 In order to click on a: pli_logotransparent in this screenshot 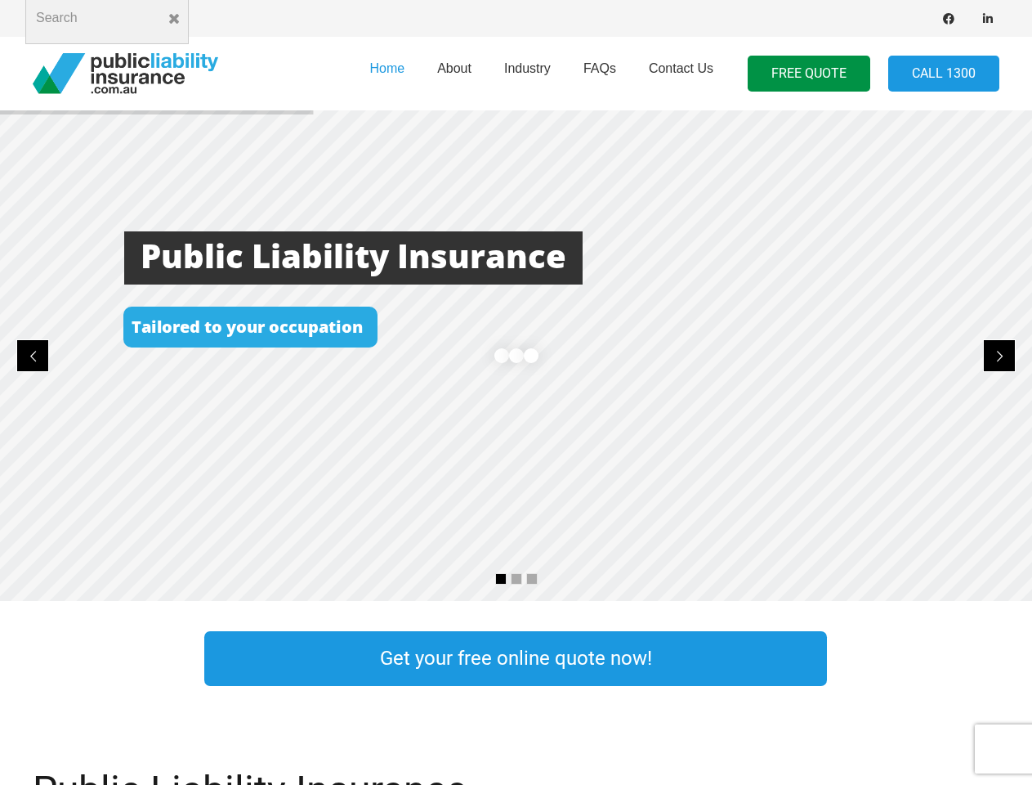, I will do `click(125, 74)`.